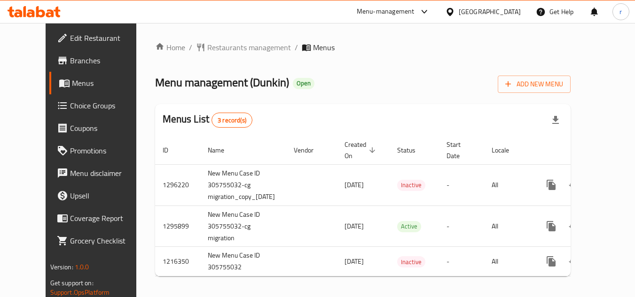 This screenshot has width=635, height=297. Describe the element at coordinates (534, 84) in the screenshot. I see `button: Add New Menu` at that location.